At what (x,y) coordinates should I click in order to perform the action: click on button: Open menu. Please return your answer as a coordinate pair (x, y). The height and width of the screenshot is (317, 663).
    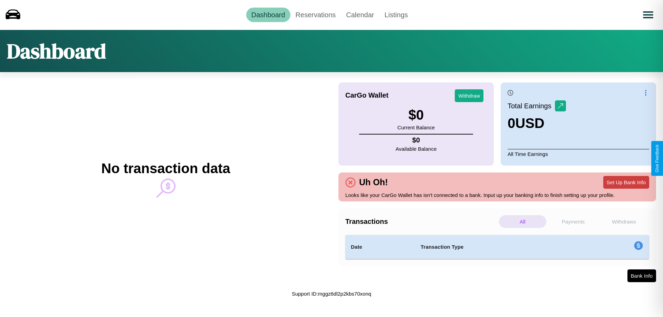
    Looking at the image, I should click on (648, 15).